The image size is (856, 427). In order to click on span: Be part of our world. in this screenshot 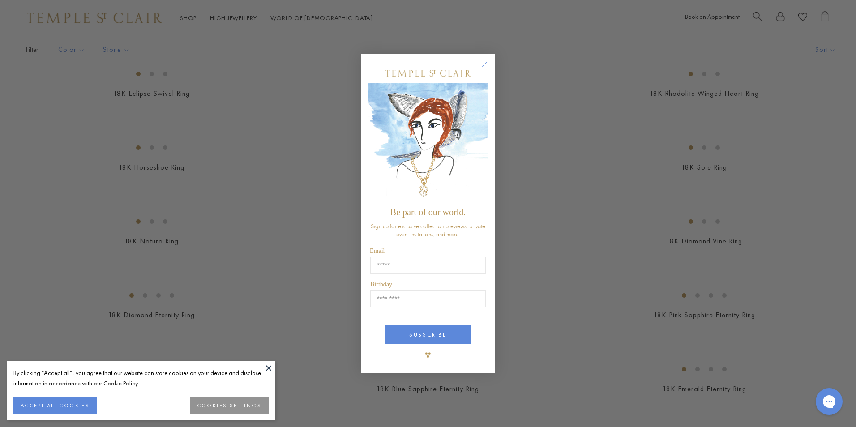, I will do `click(428, 212)`.